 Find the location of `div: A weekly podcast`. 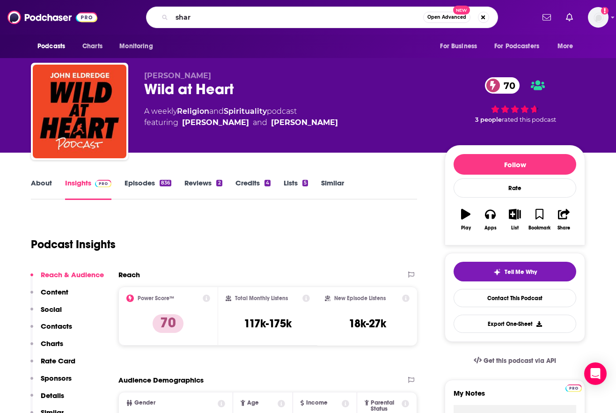

div: A weekly podcast is located at coordinates (241, 117).